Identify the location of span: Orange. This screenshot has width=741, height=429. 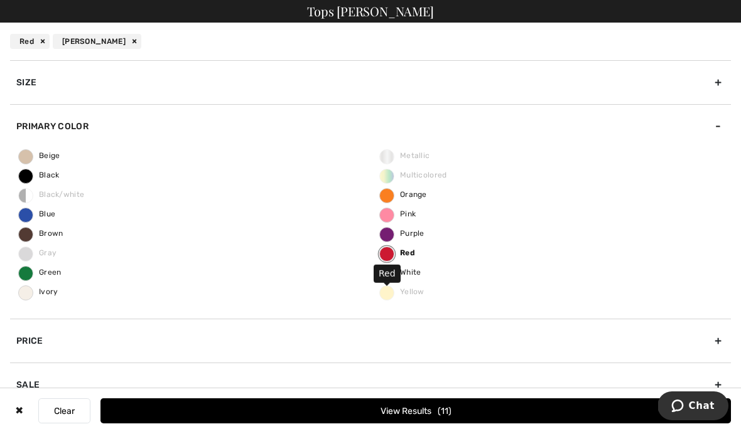
(403, 195).